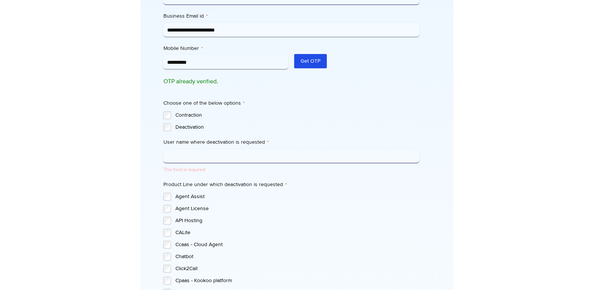  I want to click on label: Click2Call, so click(297, 268).